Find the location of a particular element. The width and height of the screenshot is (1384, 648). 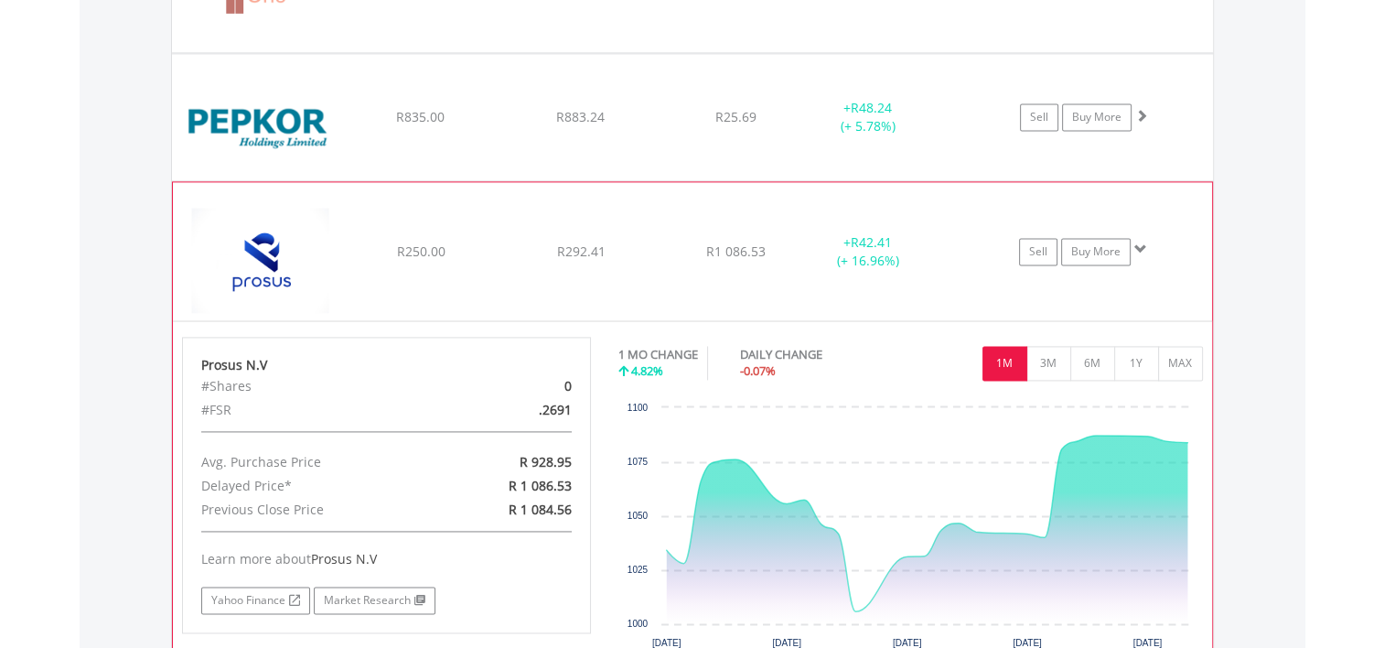

text: 1100 is located at coordinates (638, 407).